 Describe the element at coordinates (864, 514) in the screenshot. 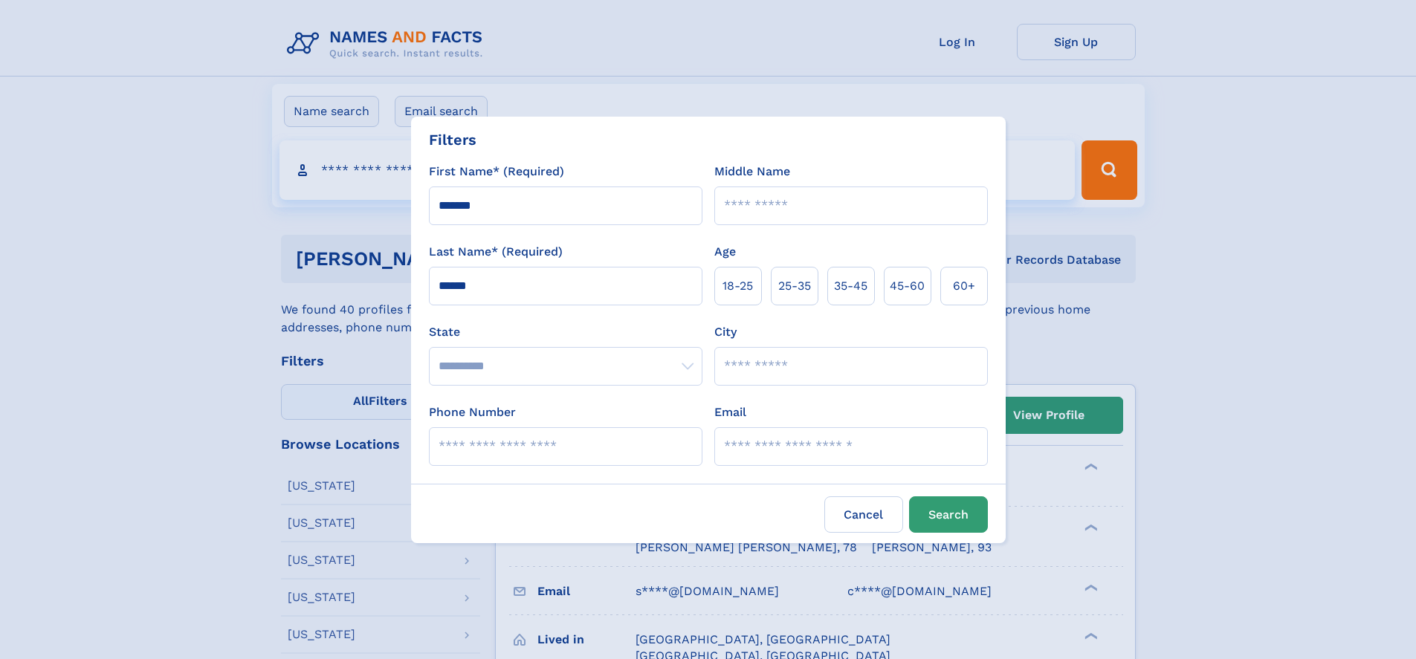

I see `label: Cancel` at that location.